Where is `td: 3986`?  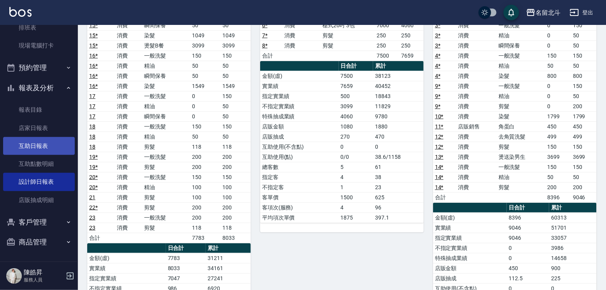
td: 3986 is located at coordinates (573, 248).